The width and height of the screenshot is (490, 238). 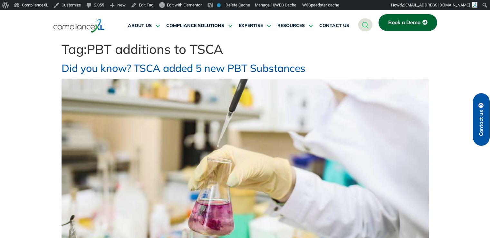 I want to click on a: ABOUT US, so click(x=144, y=26).